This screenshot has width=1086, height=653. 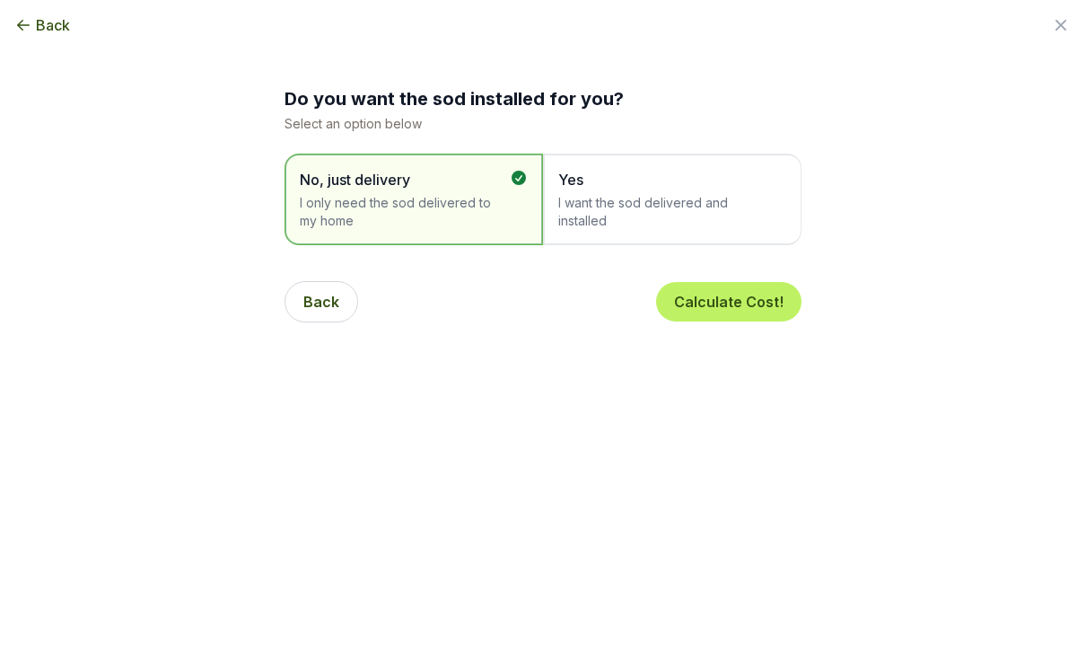 I want to click on span: No, just delivery, so click(x=405, y=180).